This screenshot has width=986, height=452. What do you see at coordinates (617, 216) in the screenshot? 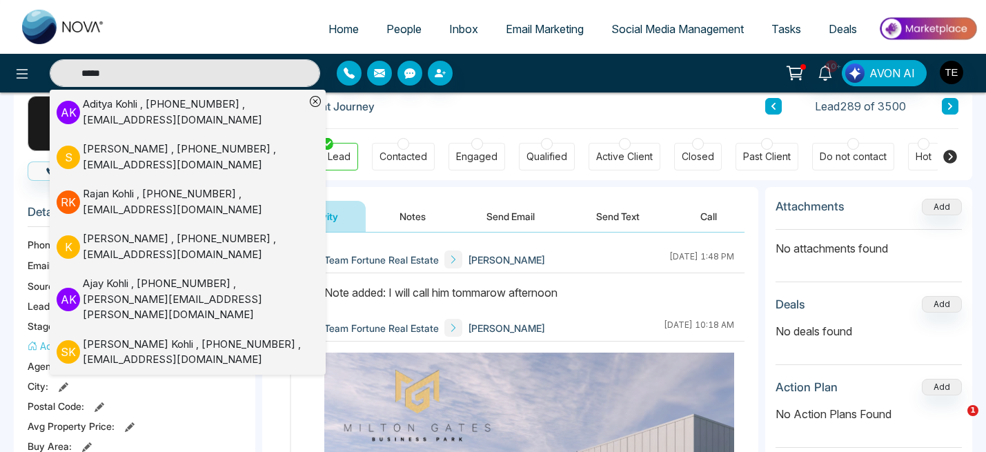
I see `button: Send Text` at bounding box center [617, 216].